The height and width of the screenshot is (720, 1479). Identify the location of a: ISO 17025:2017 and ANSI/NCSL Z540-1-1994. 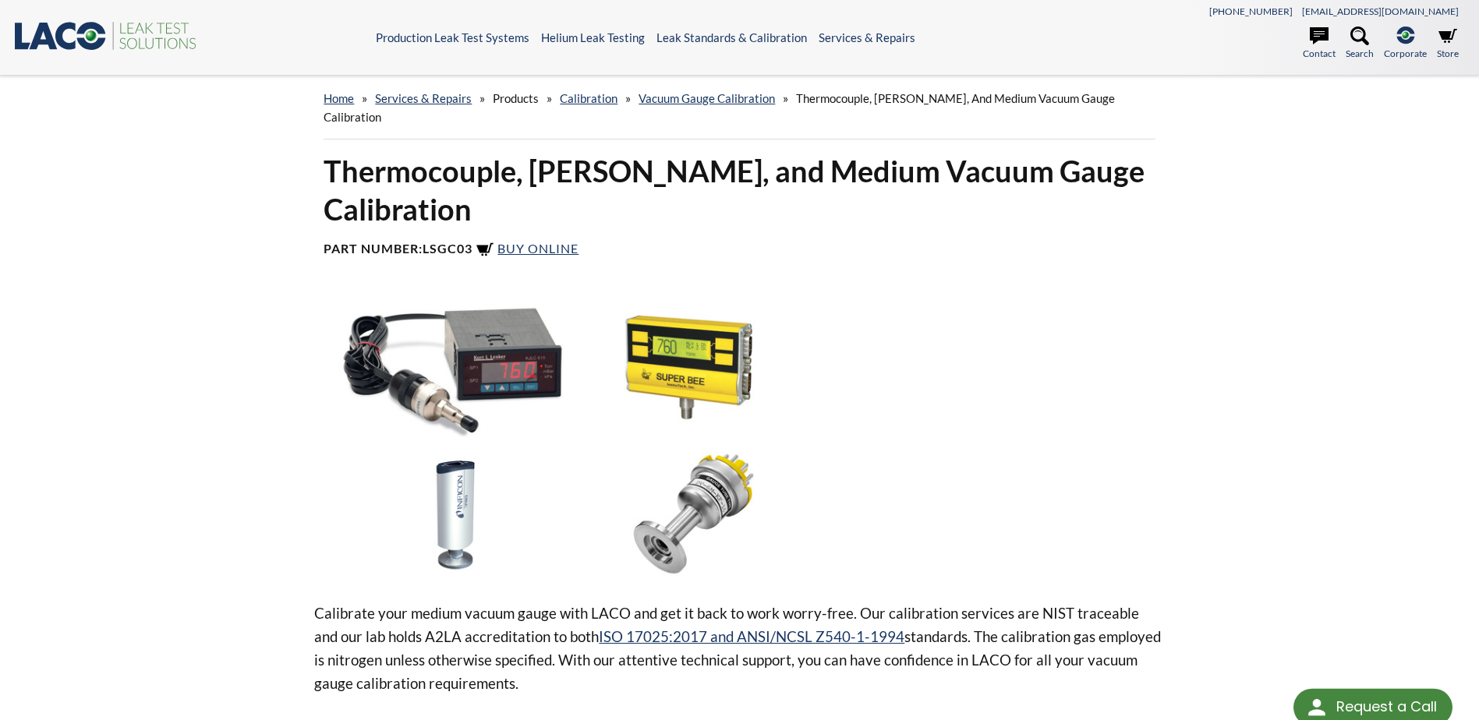
(751, 636).